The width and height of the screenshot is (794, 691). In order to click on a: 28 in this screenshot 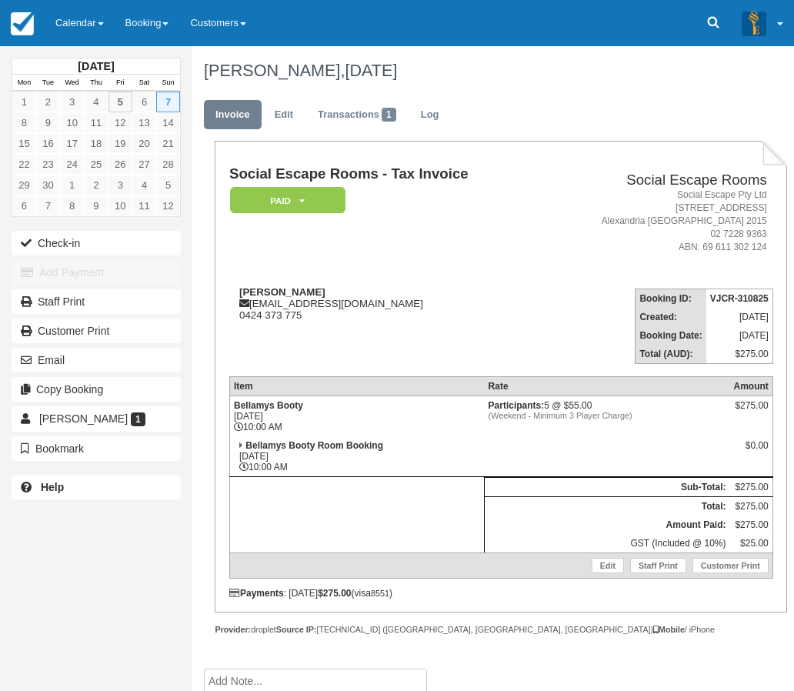, I will do `click(168, 164)`.